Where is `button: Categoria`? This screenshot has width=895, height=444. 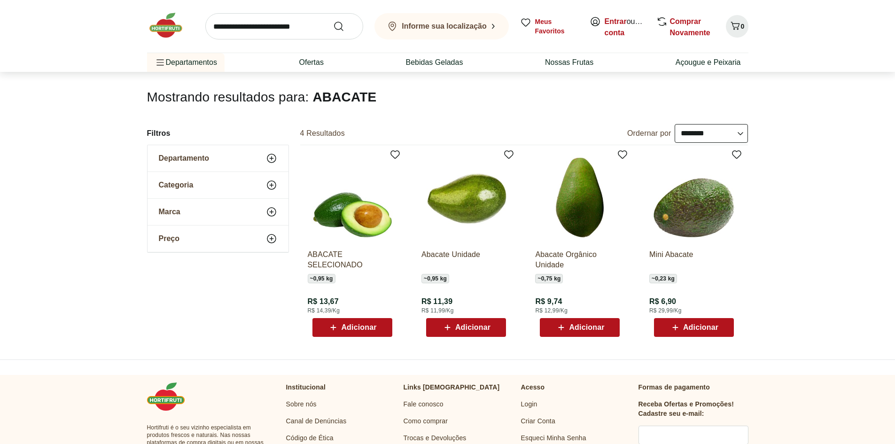
button: Categoria is located at coordinates (218, 185).